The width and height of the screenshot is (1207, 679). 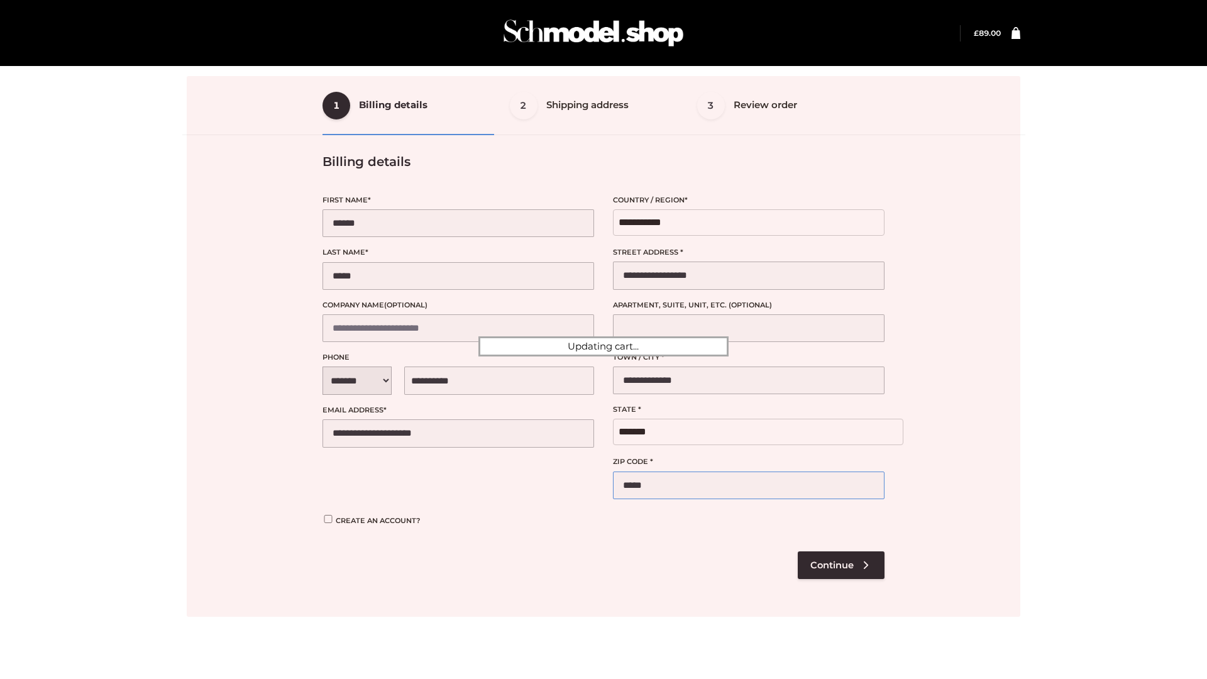 What do you see at coordinates (987, 33) in the screenshot?
I see `bdi: 89.00` at bounding box center [987, 33].